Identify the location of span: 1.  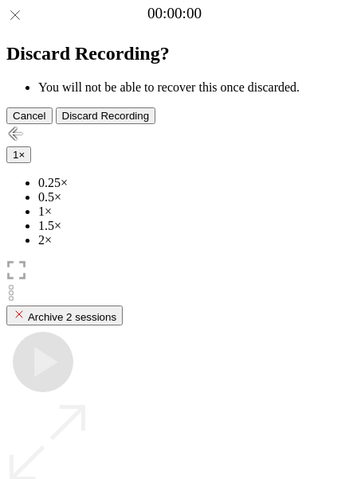
(15, 154).